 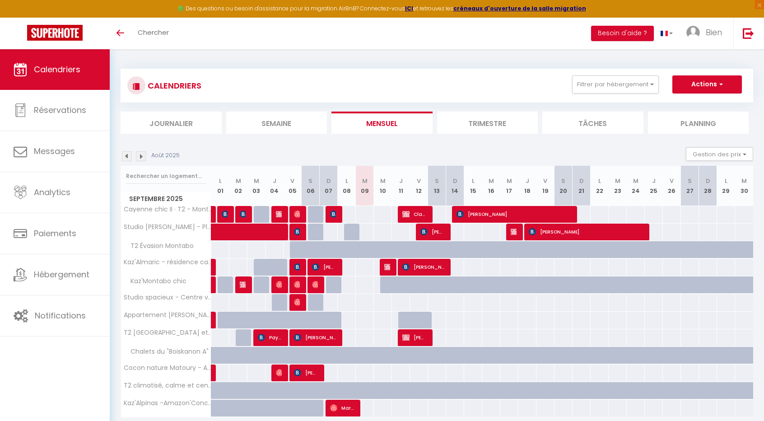 I want to click on span: Kaz'Alpinas -Amazon'Conciergerie, so click(x=167, y=403).